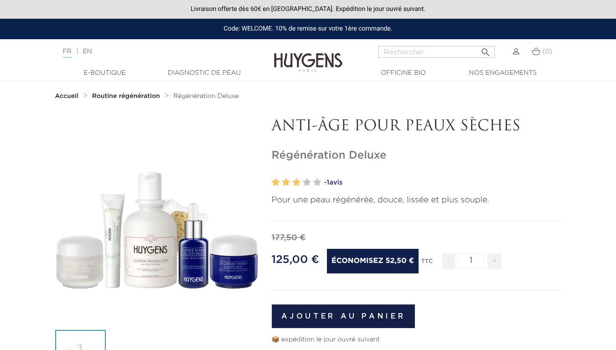  Describe the element at coordinates (206, 96) in the screenshot. I see `a: Régénération Deluxe` at that location.